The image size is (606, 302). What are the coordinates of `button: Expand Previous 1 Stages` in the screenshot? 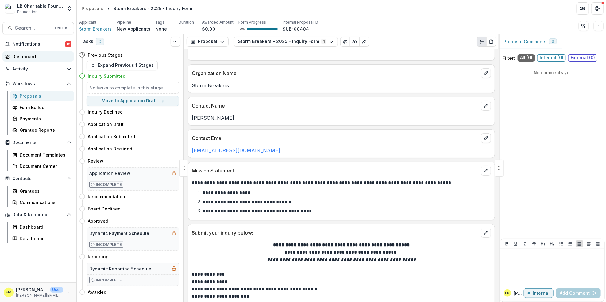 It's located at (122, 66).